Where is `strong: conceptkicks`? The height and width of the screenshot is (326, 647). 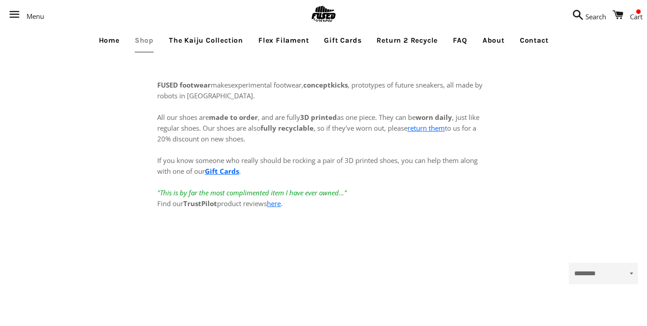
strong: conceptkicks is located at coordinates (325, 85).